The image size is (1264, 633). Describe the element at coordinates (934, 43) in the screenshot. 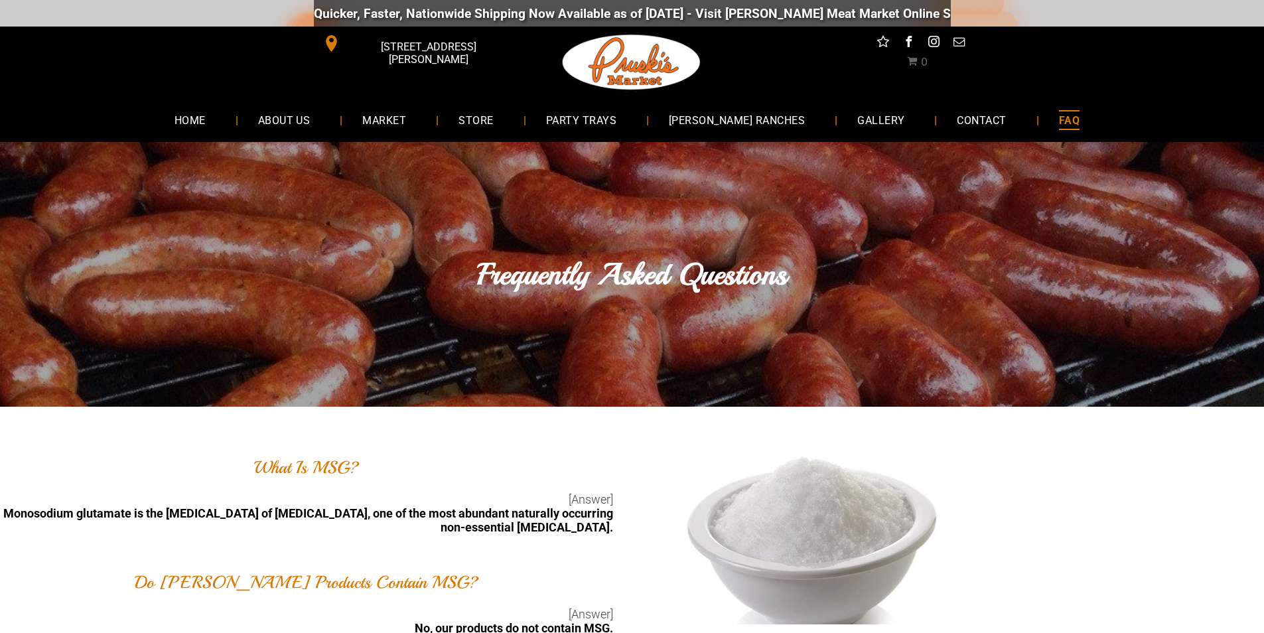

I see `a: instagram` at that location.